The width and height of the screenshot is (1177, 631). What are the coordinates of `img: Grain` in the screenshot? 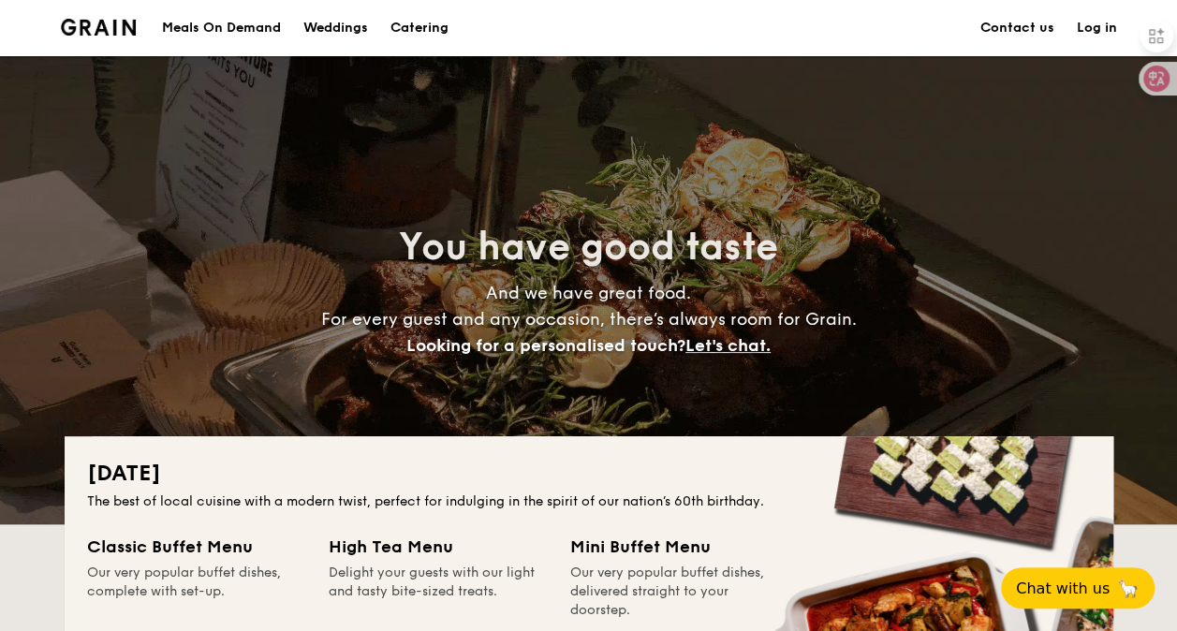 It's located at (98, 27).